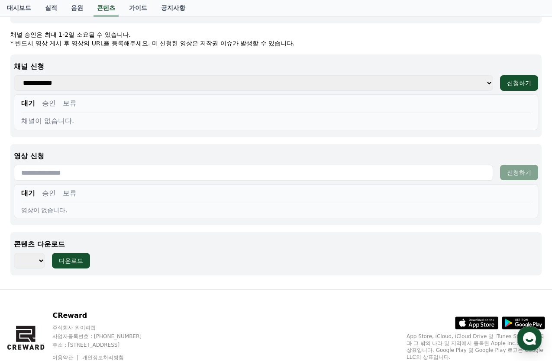 The width and height of the screenshot is (552, 361). What do you see at coordinates (30, 285) in the screenshot?
I see `a: 홈` at bounding box center [30, 285].